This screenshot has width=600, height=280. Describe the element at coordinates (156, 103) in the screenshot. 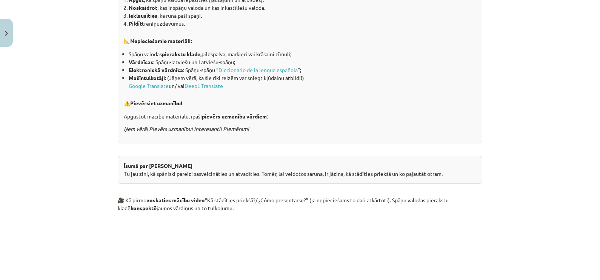

I see `b: Pievērsiet uzmanību!` at that location.